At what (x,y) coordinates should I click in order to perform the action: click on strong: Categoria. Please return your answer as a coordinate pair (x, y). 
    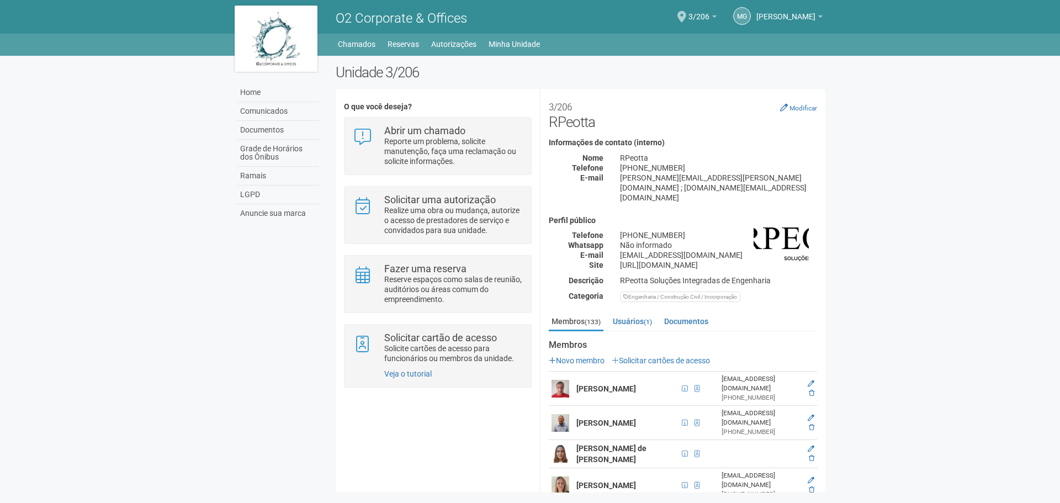
    Looking at the image, I should click on (586, 296).